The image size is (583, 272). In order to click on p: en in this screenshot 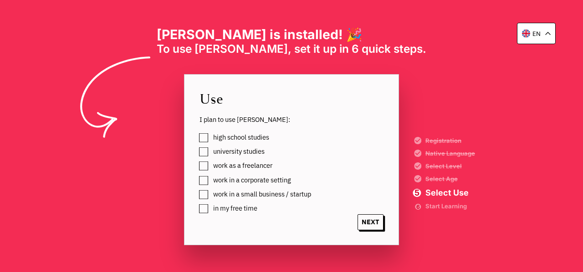, I will do `click(536, 34)`.